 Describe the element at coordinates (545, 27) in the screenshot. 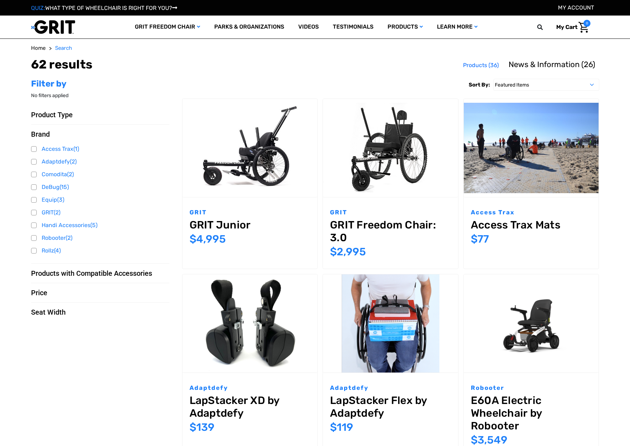

I see `input: Search` at that location.